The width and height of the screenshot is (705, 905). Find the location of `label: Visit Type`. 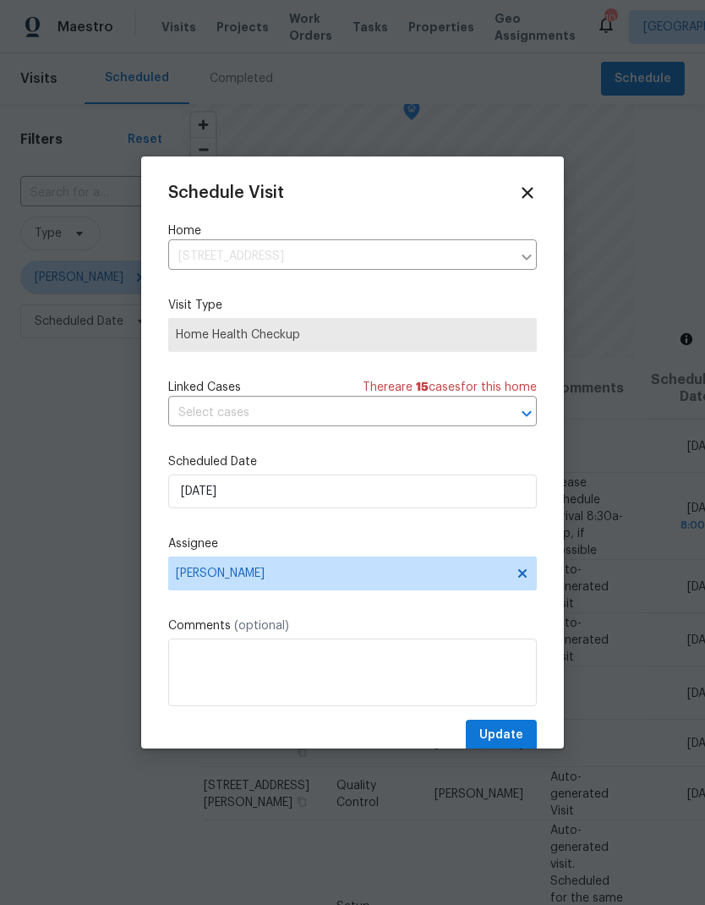

label: Visit Type is located at coordinates (353, 305).